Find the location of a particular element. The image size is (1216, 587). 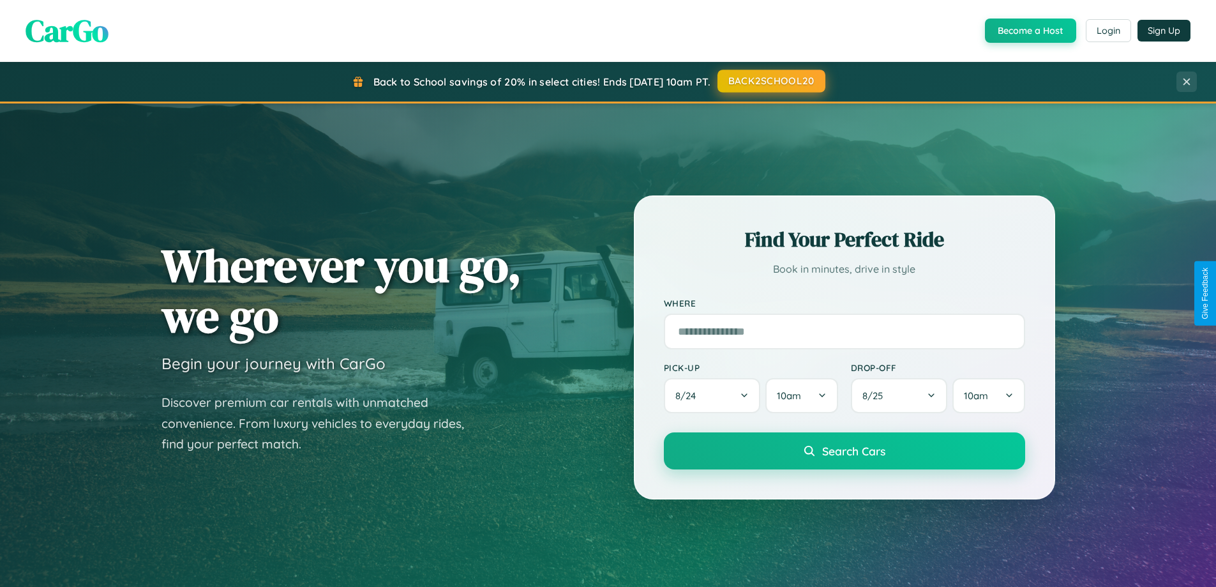

h2: Find Your Perfect Ride is located at coordinates (844, 239).